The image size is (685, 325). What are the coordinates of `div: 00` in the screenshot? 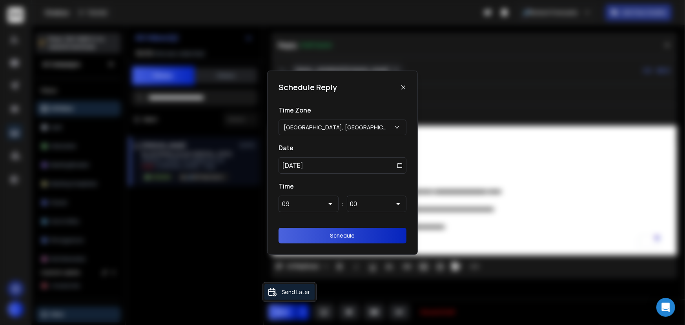 It's located at (354, 204).